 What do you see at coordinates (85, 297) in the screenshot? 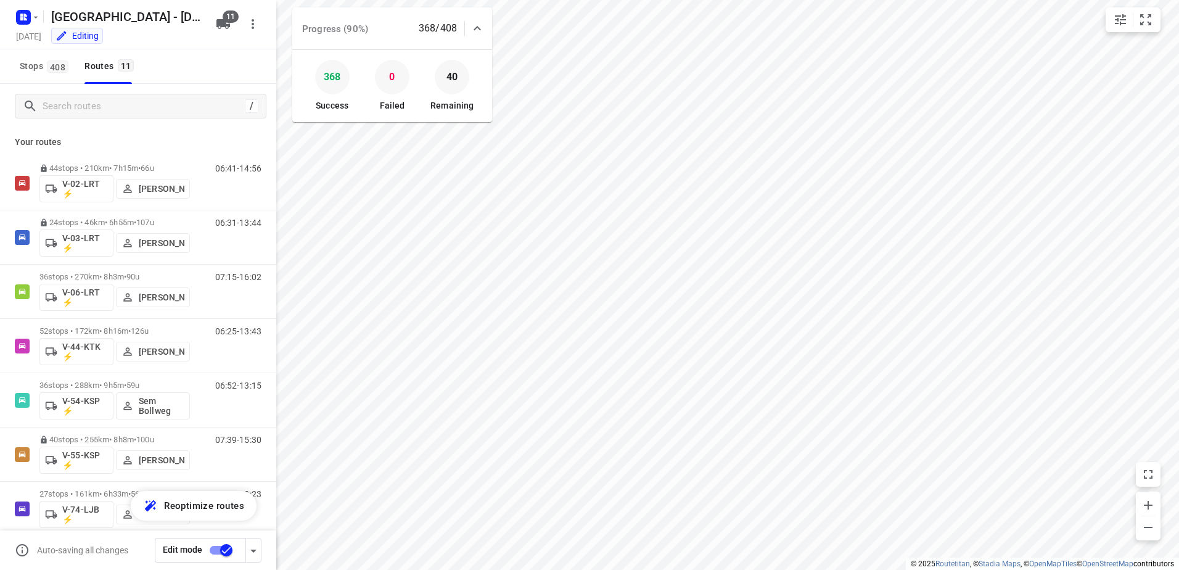
I see `p: V-06-LRT ⚡` at bounding box center [85, 297].